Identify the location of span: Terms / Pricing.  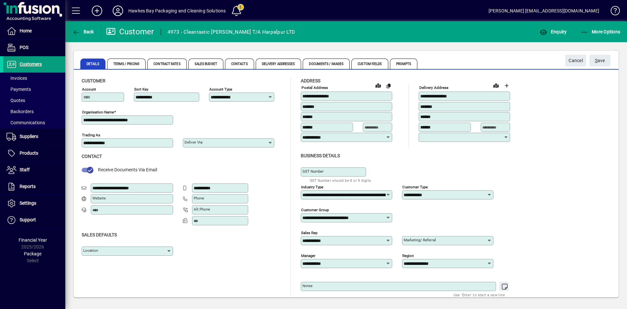
(126, 64).